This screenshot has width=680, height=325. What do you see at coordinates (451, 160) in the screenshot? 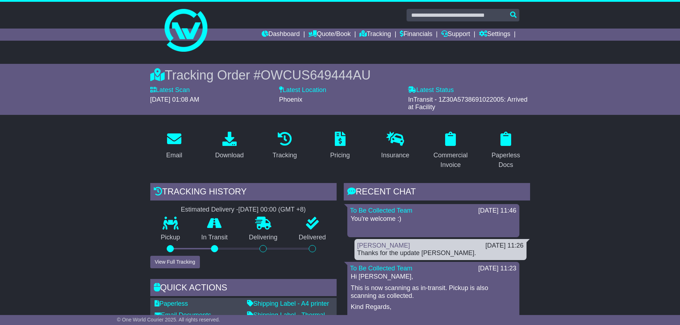
I see `div: Commercial Invoice` at bounding box center [451, 160].